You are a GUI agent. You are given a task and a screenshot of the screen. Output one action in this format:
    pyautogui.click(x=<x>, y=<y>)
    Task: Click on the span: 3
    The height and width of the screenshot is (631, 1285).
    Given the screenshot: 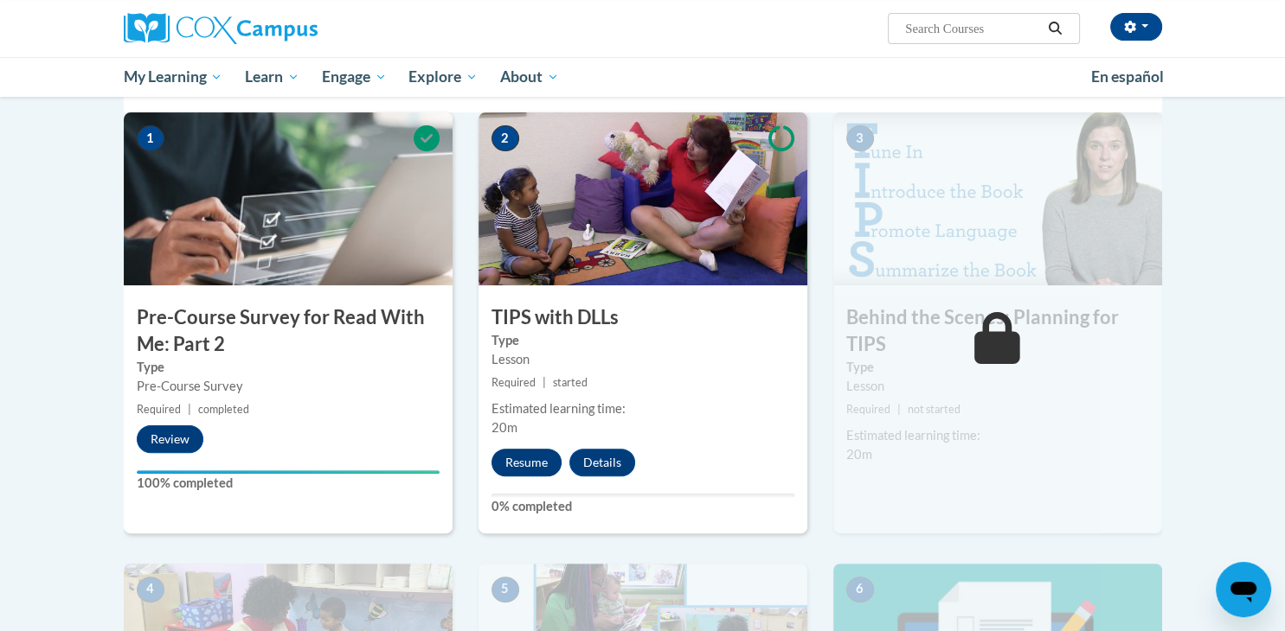 What is the action you would take?
    pyautogui.click(x=860, y=138)
    